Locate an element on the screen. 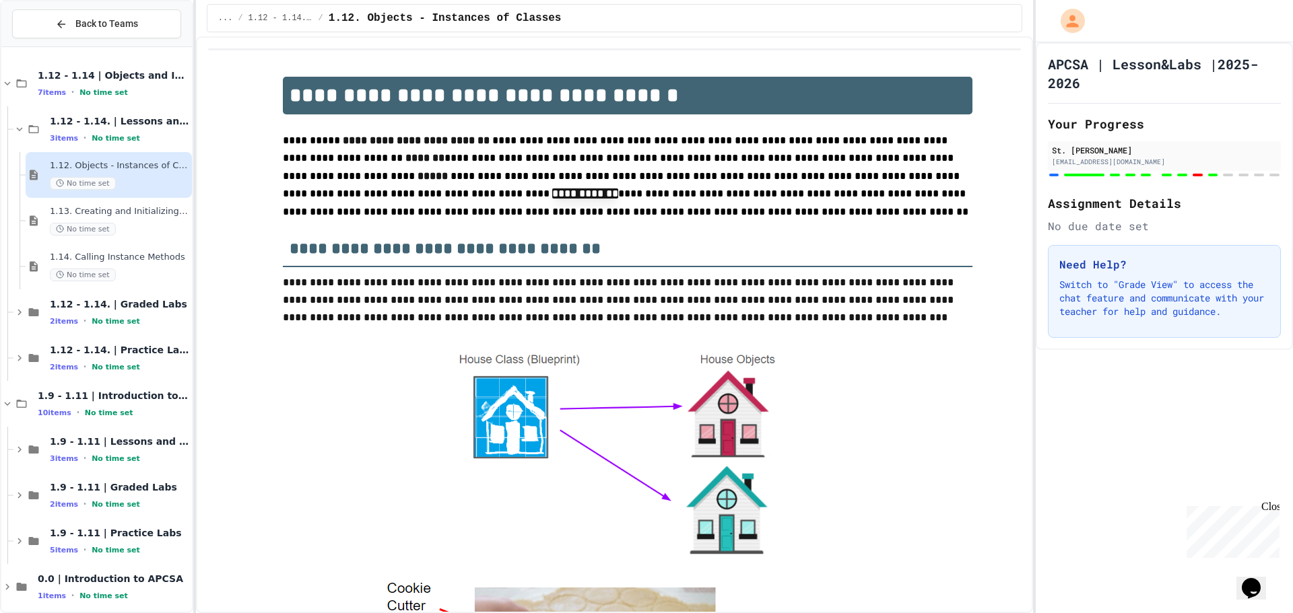  span: 1.12 - 1.14. | Graded Labs is located at coordinates (119, 304).